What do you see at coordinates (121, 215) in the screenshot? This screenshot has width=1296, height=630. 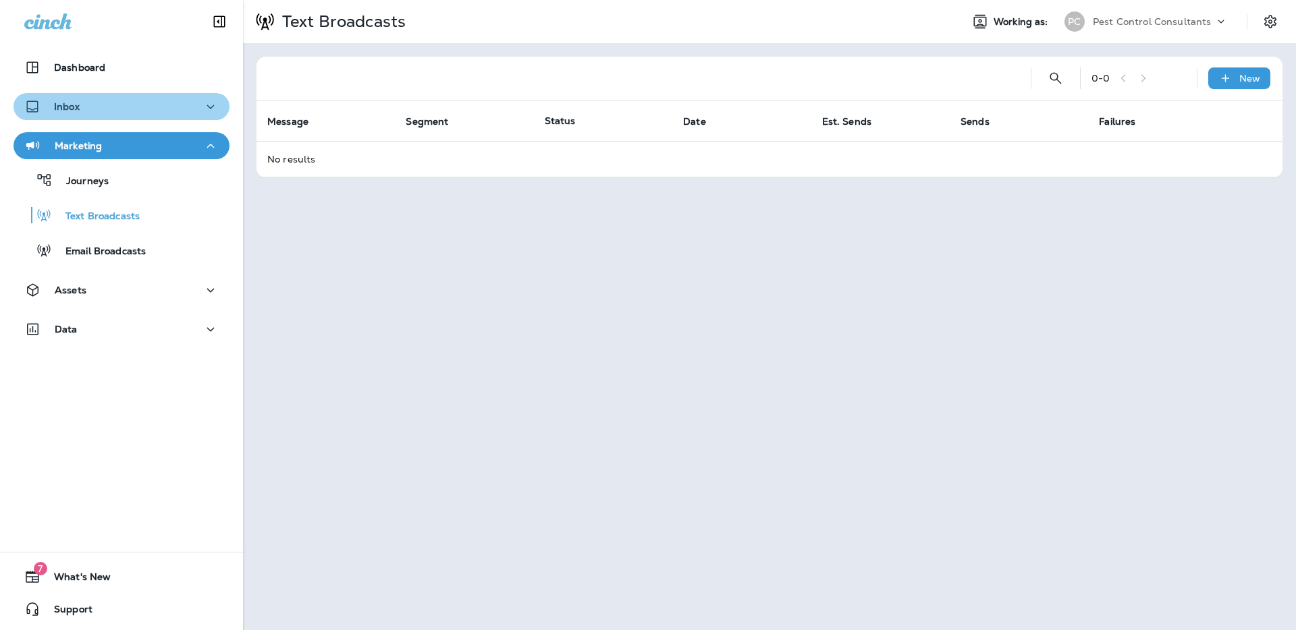 I see `button: Text Broadcasts` at bounding box center [121, 215].